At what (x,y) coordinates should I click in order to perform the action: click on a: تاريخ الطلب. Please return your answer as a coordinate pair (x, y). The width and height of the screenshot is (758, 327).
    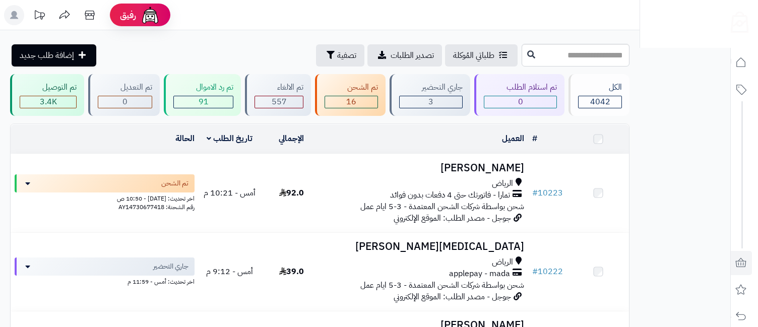
    Looking at the image, I should click on (229, 139).